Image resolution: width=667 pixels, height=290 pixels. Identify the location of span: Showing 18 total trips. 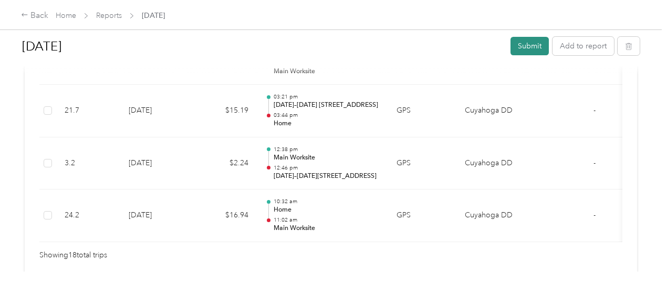
(73, 255).